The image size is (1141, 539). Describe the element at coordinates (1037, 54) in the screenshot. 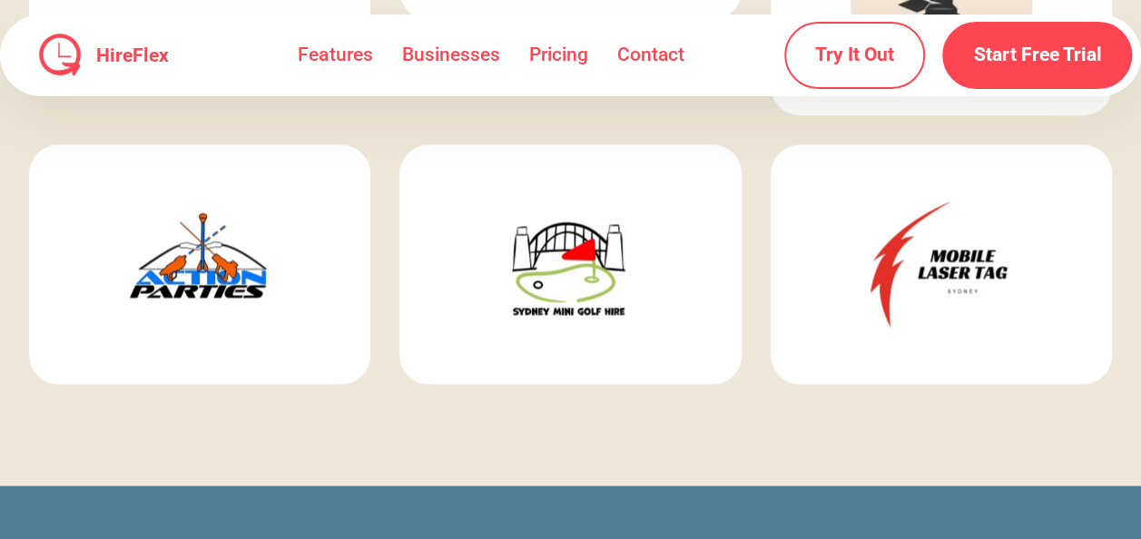

I see `a: Start Free Trial` at that location.